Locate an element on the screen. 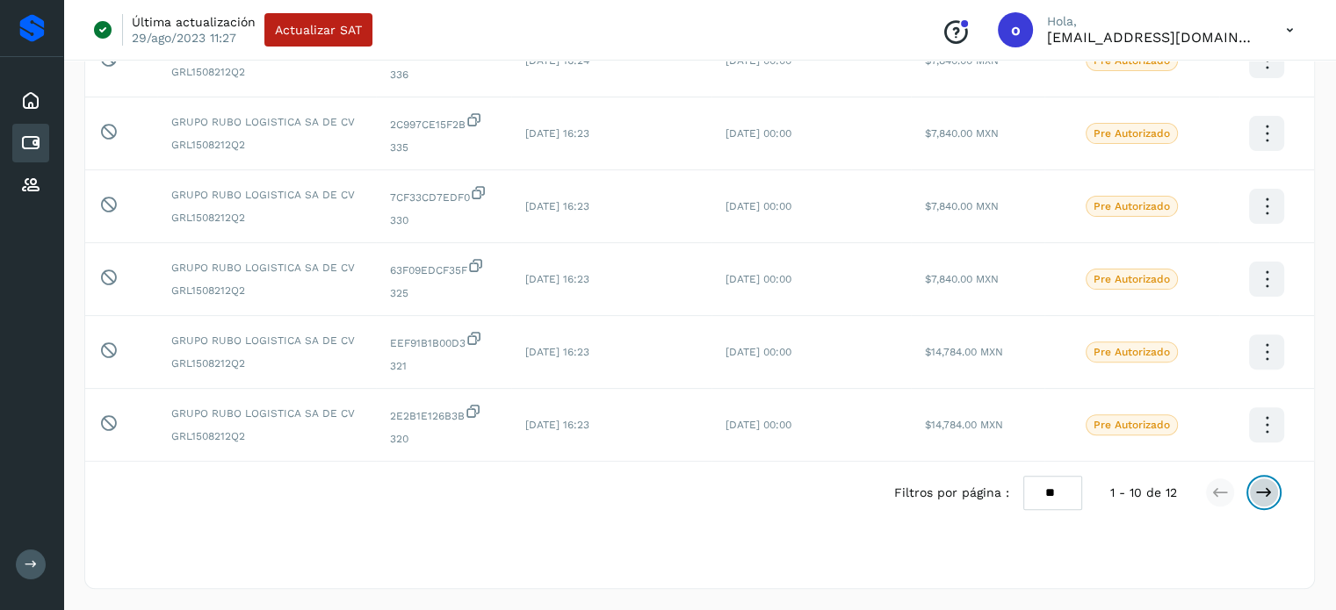 The image size is (1336, 610). span: EEF91B1B00D3 is located at coordinates (443, 341).